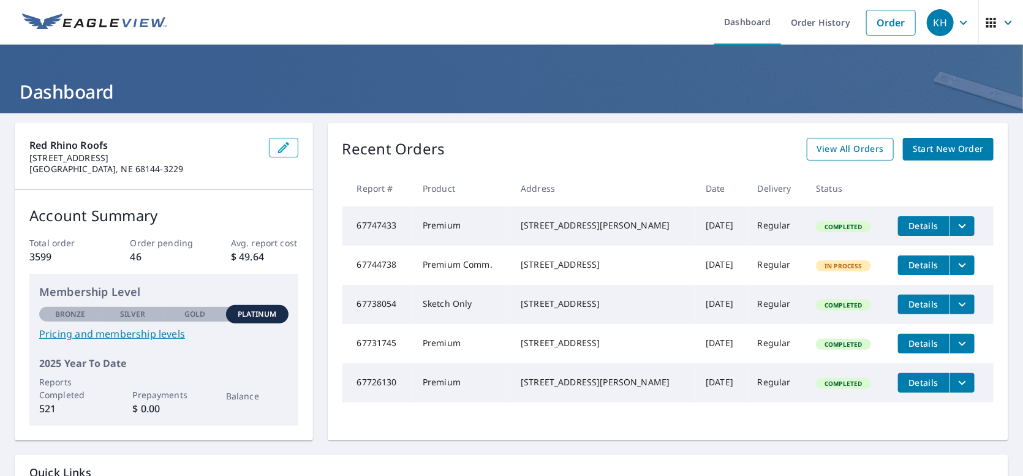  I want to click on button: filesDropdownBtn-67747433, so click(961, 226).